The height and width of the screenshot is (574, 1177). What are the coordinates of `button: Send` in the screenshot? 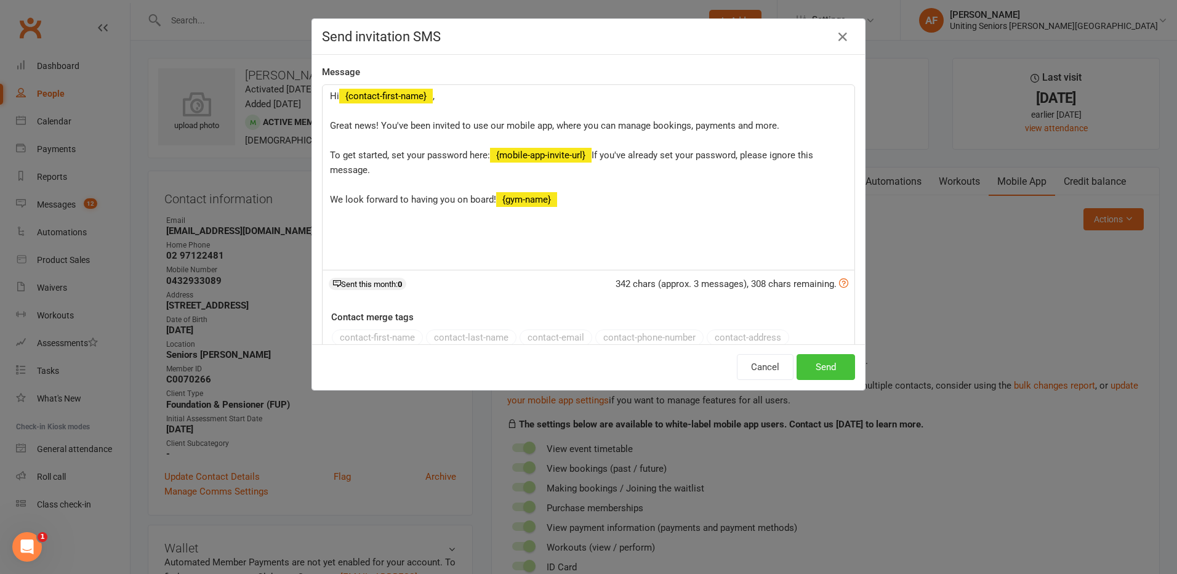 It's located at (825, 367).